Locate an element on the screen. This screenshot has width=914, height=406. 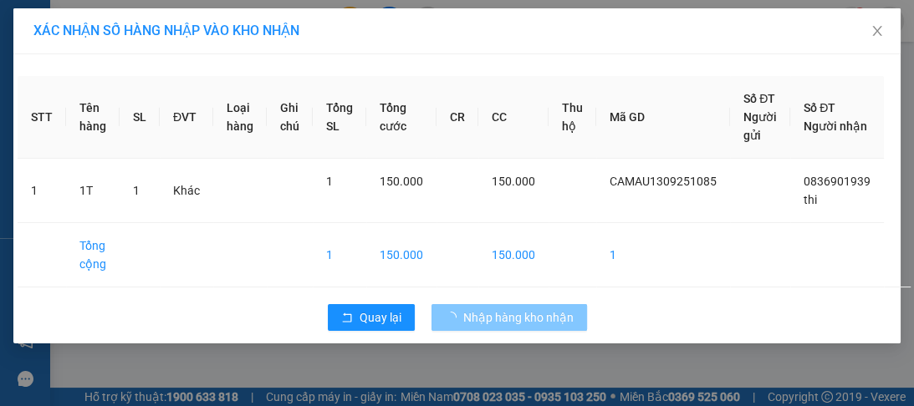
th: Tên hàng is located at coordinates (93, 117).